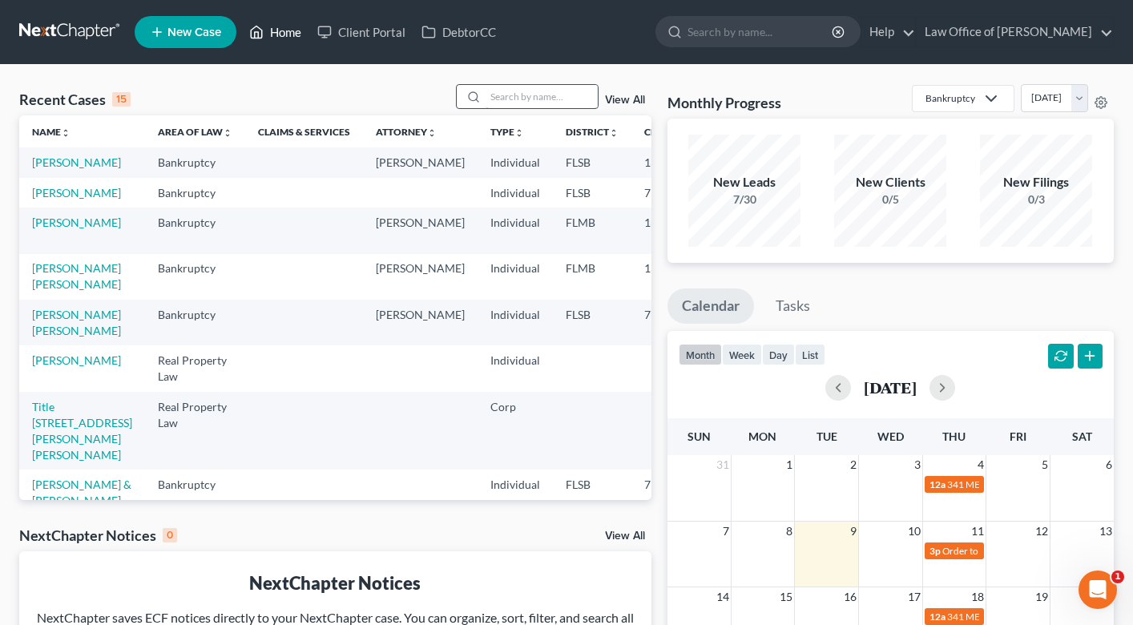  Describe the element at coordinates (195, 131) in the screenshot. I see `a: Area of Lawunfold_more` at that location.